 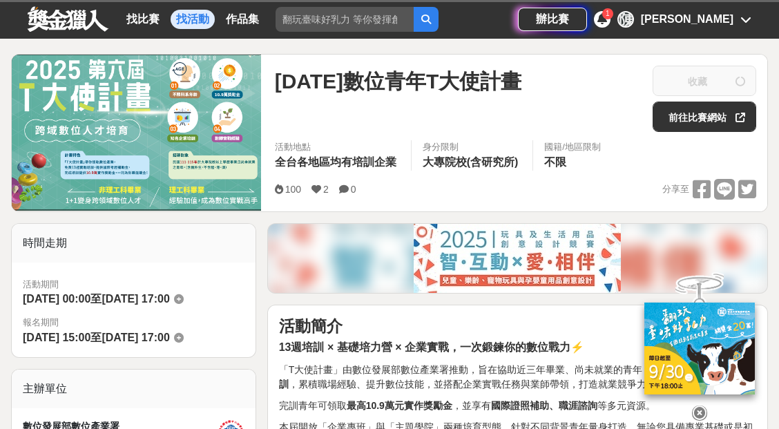 I want to click on div: 辦比賽, so click(x=552, y=19).